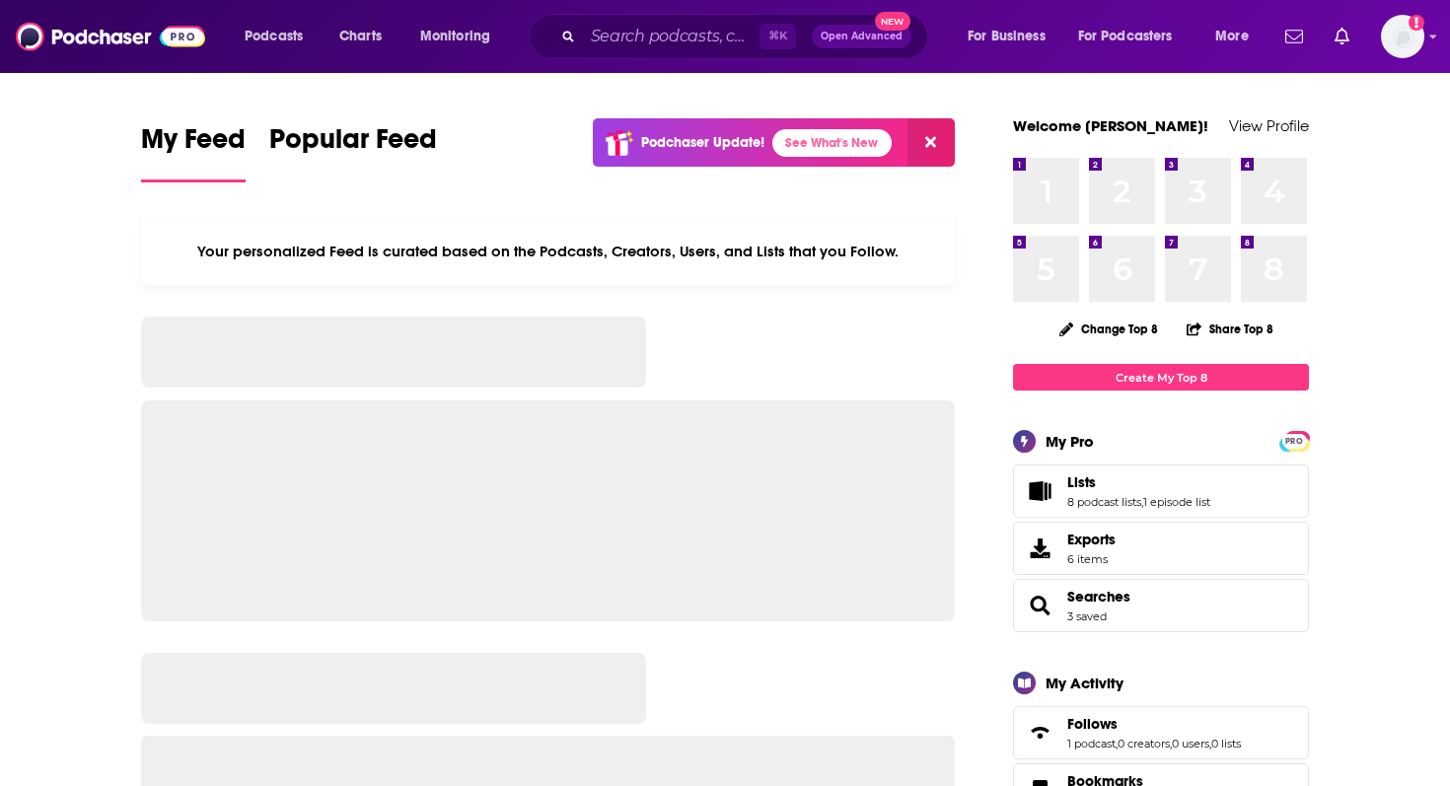 This screenshot has width=1450, height=786. Describe the element at coordinates (1087, 616) in the screenshot. I see `a: 3 saved` at that location.